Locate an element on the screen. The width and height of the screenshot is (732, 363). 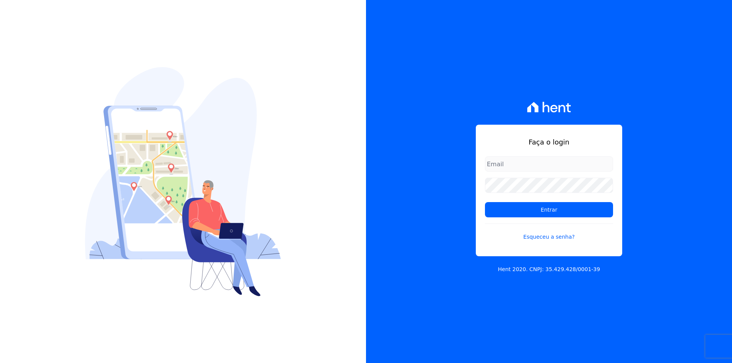
img: Login is located at coordinates (183, 182).